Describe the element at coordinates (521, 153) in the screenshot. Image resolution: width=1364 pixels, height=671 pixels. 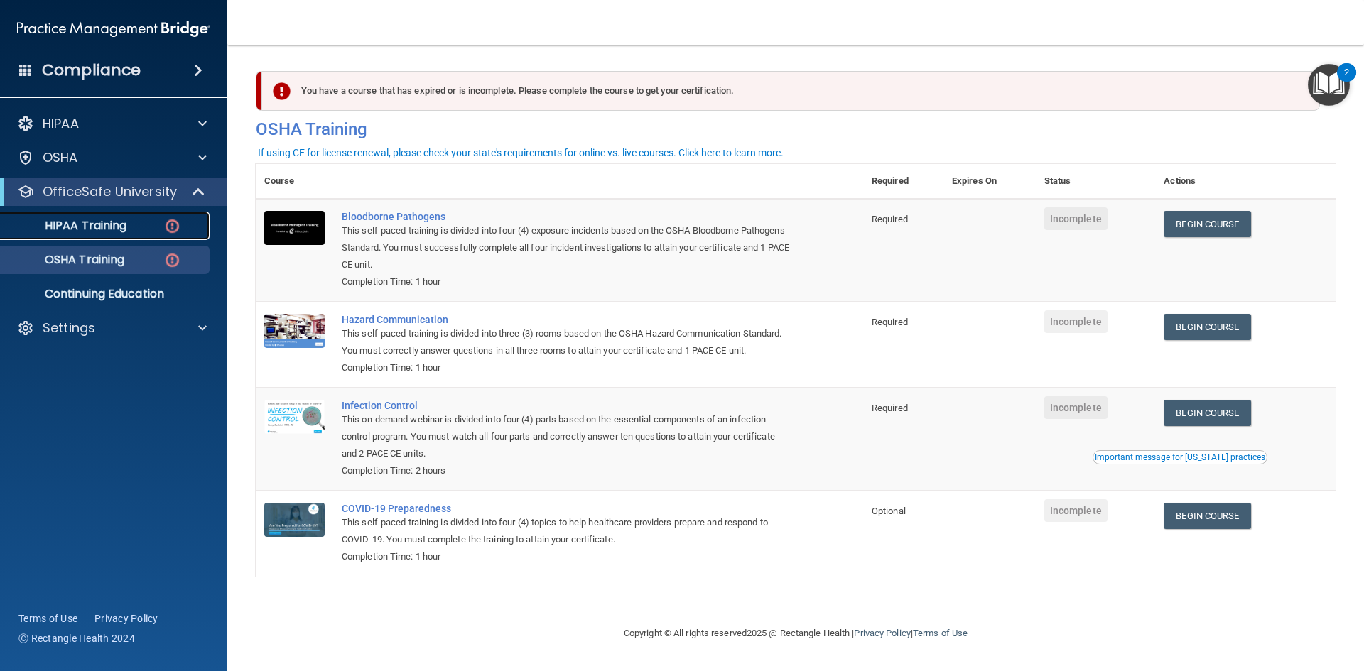
I see `div: If using CE for license renewal, please check your state's requirements for online vs. live cours...` at that location.